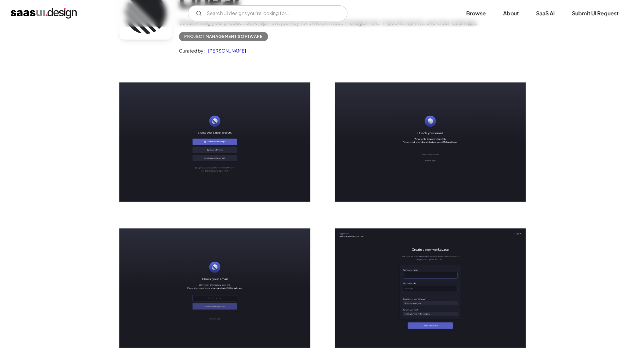  What do you see at coordinates (192, 51) in the screenshot?
I see `div: Curated by:` at bounding box center [192, 51].